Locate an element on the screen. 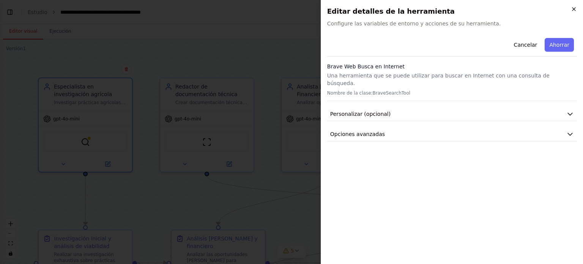 This screenshot has width=583, height=264. font: Cancelar is located at coordinates (526, 45).